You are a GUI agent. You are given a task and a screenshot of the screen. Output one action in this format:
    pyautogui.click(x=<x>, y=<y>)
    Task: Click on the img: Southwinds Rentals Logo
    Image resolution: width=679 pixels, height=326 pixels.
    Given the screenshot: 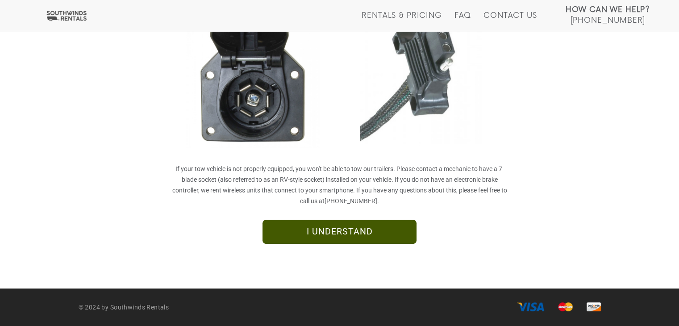 What is the action you would take?
    pyautogui.click(x=67, y=16)
    